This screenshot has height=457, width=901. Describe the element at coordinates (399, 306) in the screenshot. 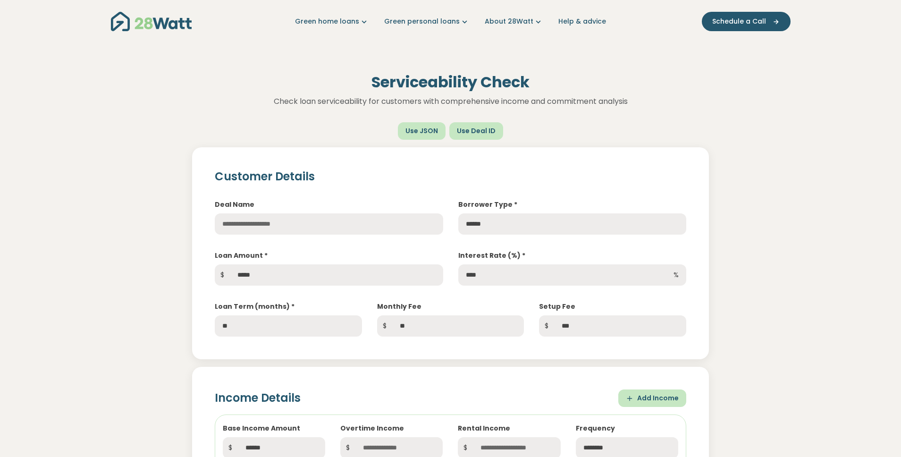

I see `label: Monthly Fee` at that location.